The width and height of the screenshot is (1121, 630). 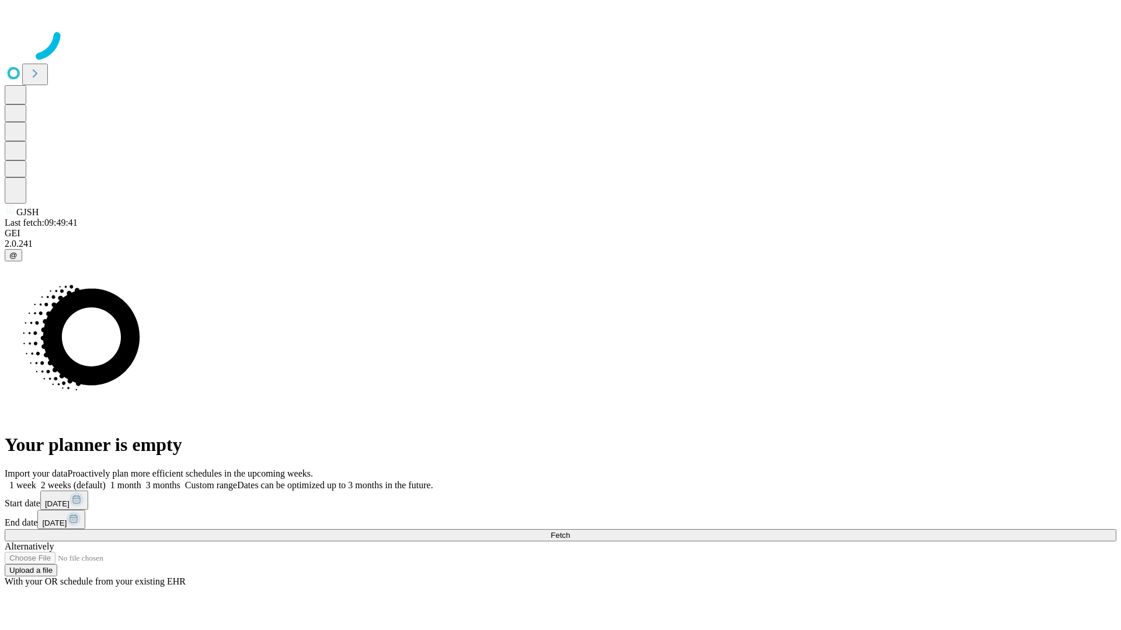 What do you see at coordinates (560, 500) in the screenshot?
I see `div: Start date` at bounding box center [560, 500].